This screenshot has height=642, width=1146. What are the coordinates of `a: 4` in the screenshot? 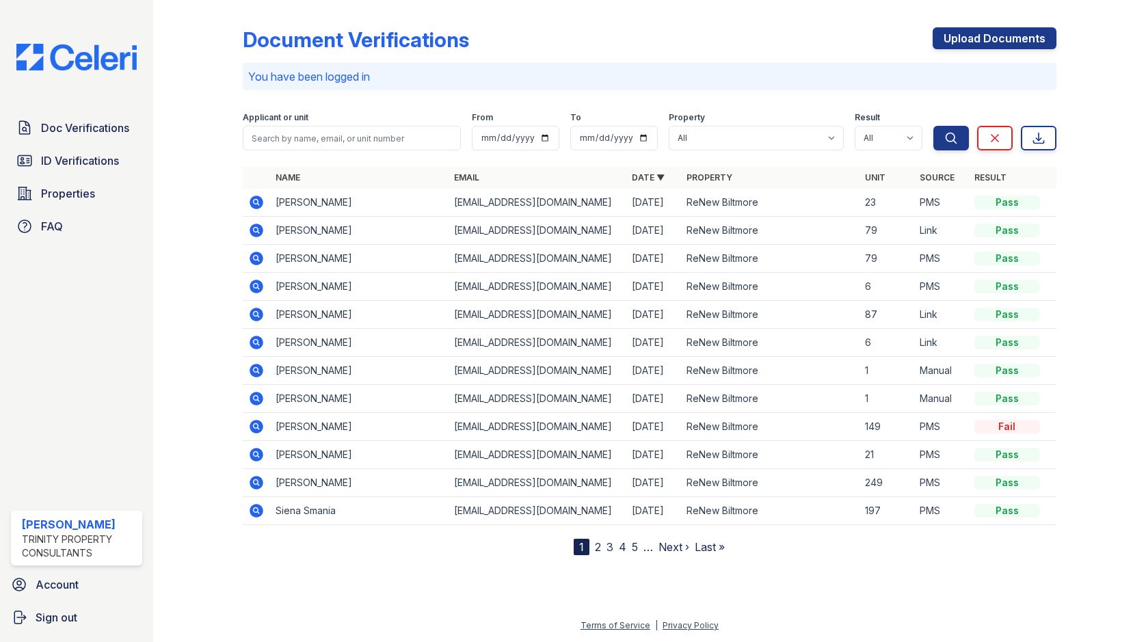 It's located at (622, 547).